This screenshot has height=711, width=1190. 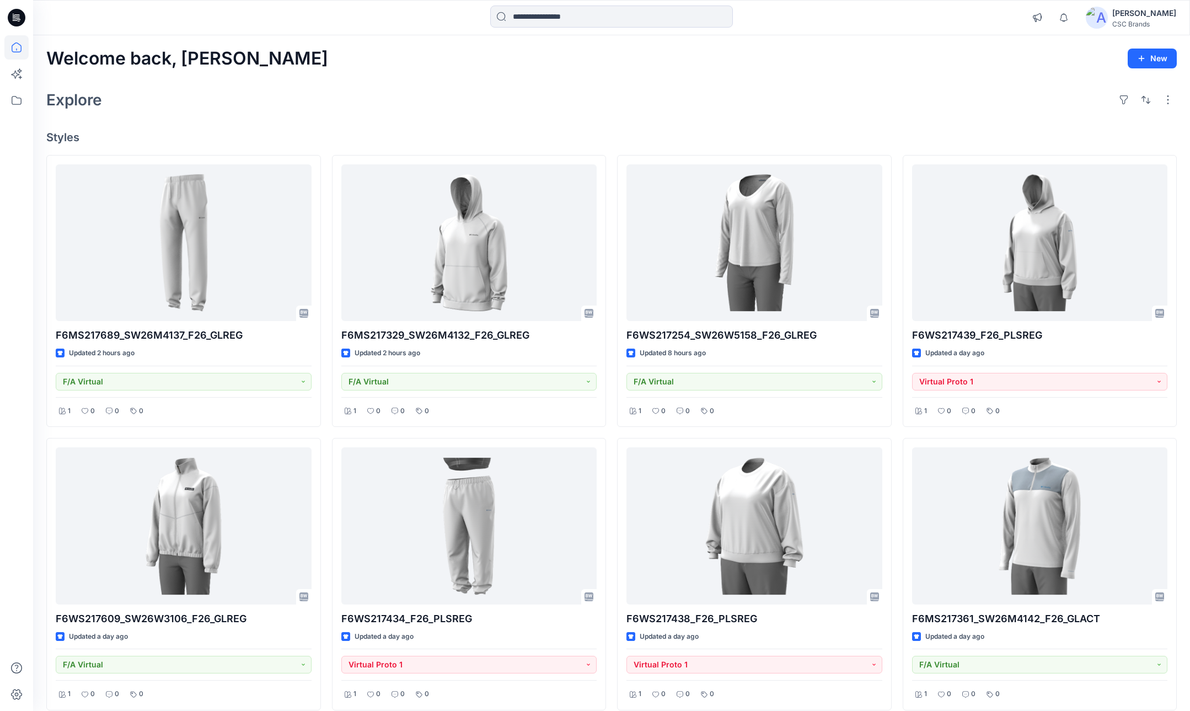 What do you see at coordinates (184, 335) in the screenshot?
I see `p: F6MS217689_SW26M4137_F26_GLREG` at bounding box center [184, 335].